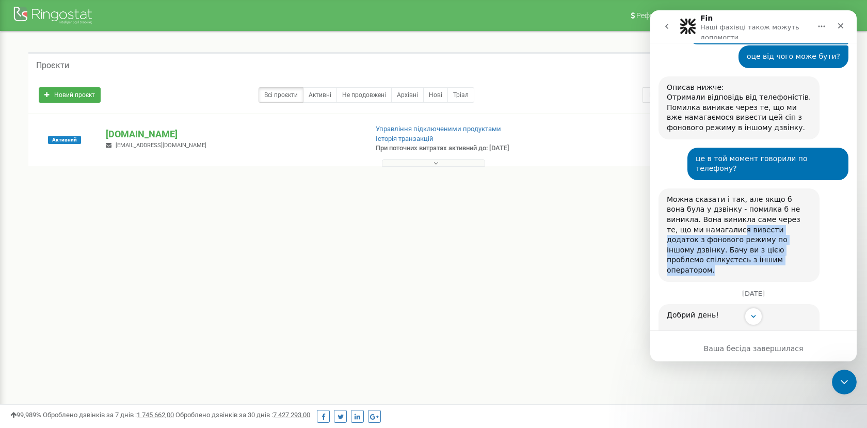 This screenshot has width=867, height=428. I want to click on div: Закрити, so click(190, 15).